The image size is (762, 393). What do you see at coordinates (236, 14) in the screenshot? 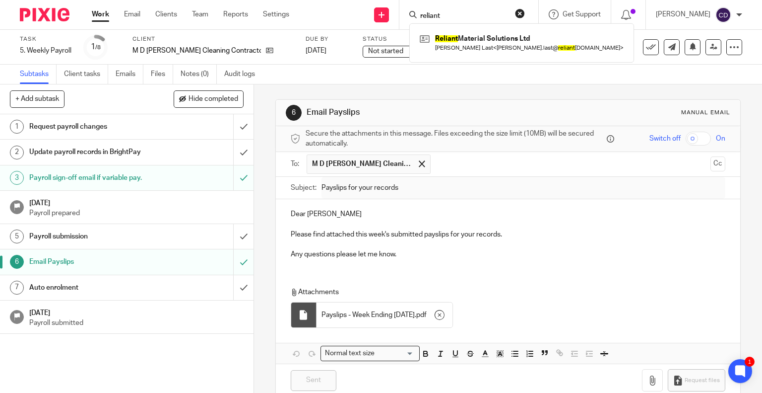
I see `a: Reports` at bounding box center [236, 14].